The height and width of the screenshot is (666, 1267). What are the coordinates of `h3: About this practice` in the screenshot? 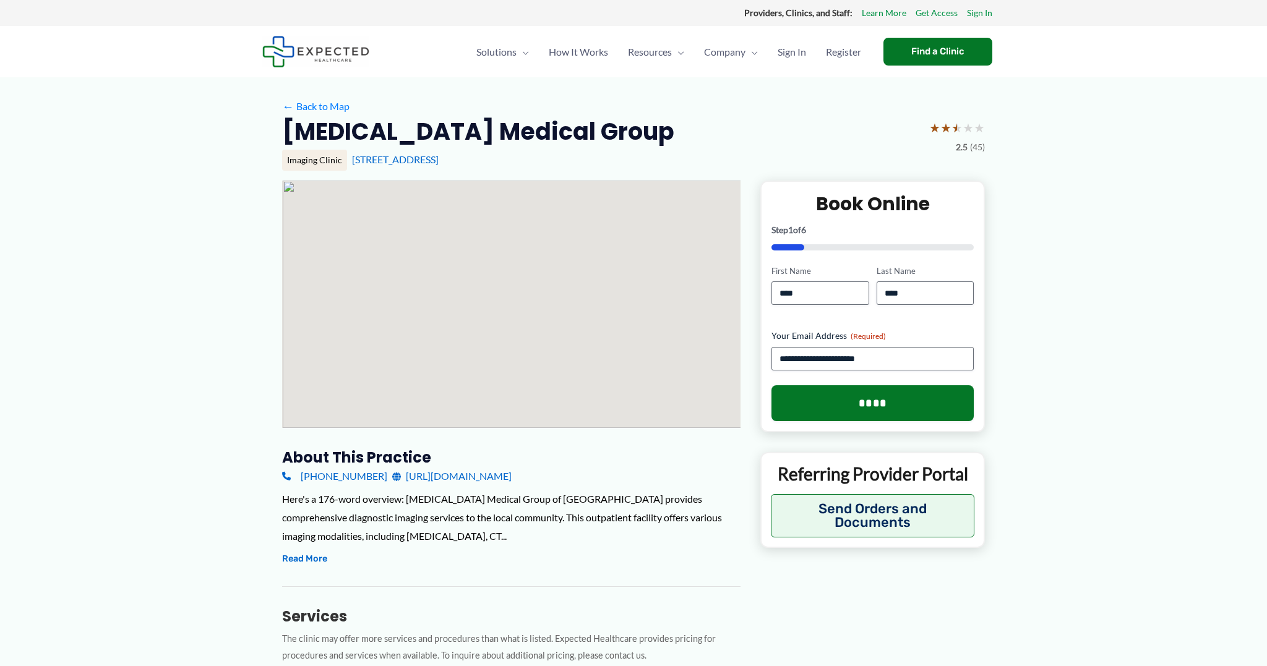 It's located at (511, 457).